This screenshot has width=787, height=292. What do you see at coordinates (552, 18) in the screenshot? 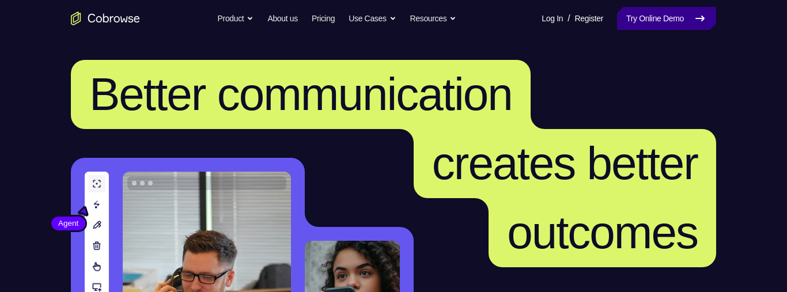
I see `a: Log In` at bounding box center [552, 18].